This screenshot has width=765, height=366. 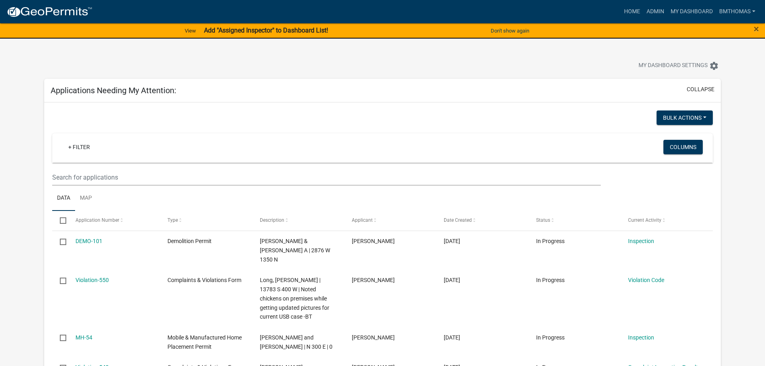 What do you see at coordinates (297, 220) in the screenshot?
I see `datatable-header-cell: Description` at bounding box center [297, 220].